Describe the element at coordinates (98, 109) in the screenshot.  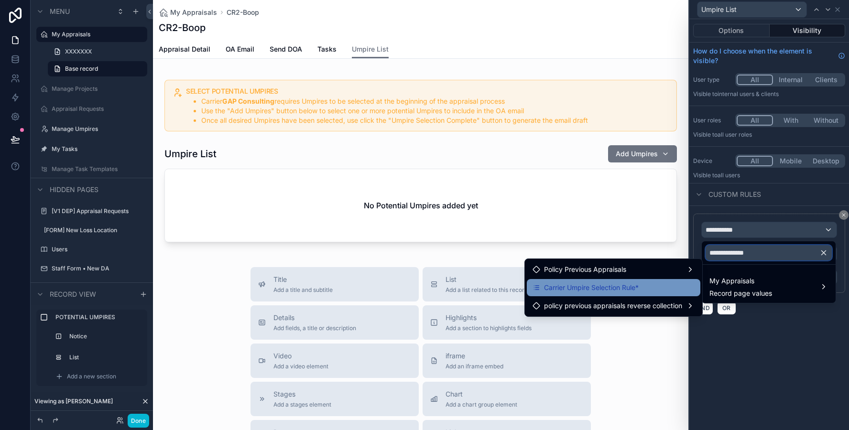
I see `label: Appraisal Requests` at that location.